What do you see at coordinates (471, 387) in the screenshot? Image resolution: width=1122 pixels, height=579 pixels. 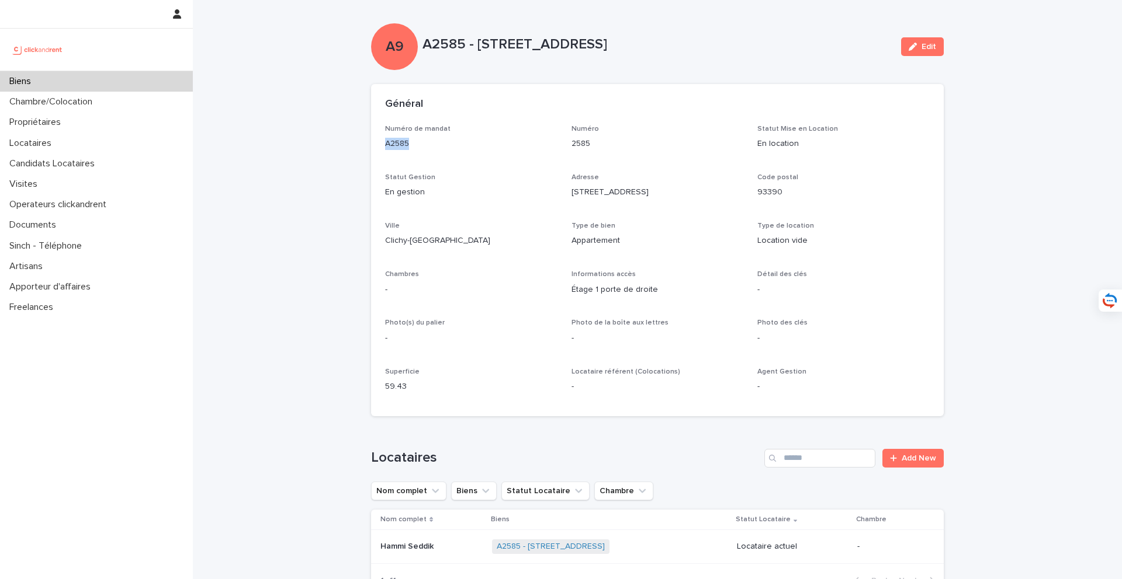 I see `p: 59.43` at bounding box center [471, 387].